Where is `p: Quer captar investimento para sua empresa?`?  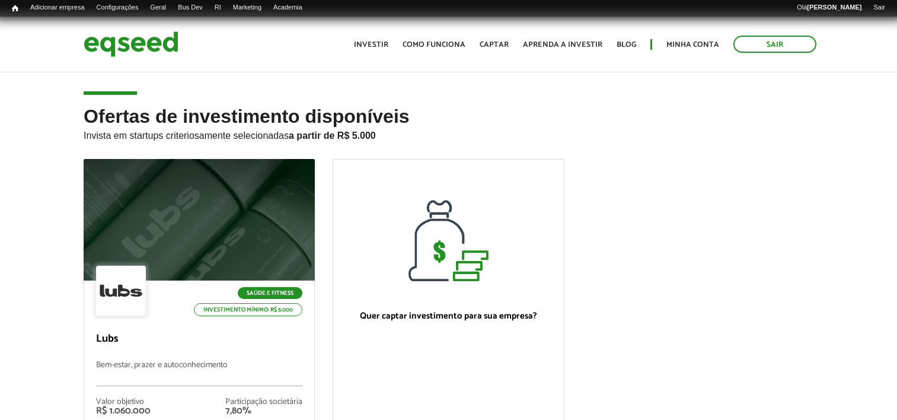
p: Quer captar investimento para sua empresa? is located at coordinates (448, 316).